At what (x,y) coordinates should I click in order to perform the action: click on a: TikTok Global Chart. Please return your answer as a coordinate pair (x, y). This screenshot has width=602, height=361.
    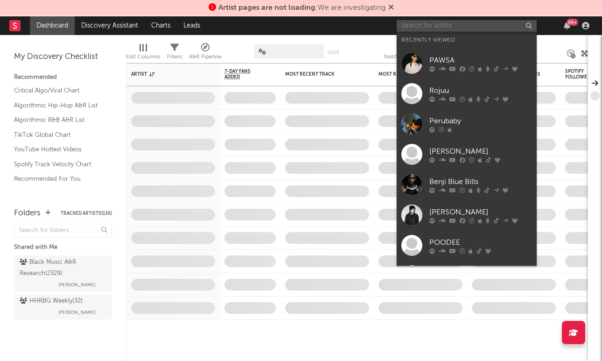
    Looking at the image, I should click on (58, 135).